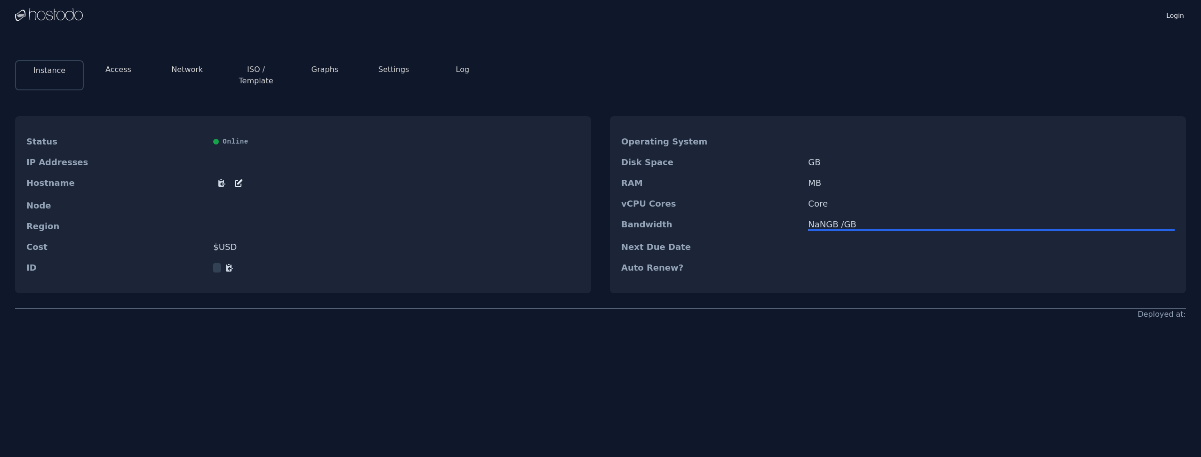 The width and height of the screenshot is (1201, 457). Describe the element at coordinates (116, 162) in the screenshot. I see `dt: IP Addresses` at that location.